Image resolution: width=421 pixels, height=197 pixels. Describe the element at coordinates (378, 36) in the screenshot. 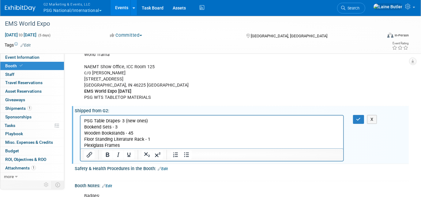

I see `div: Event Format` at that location.